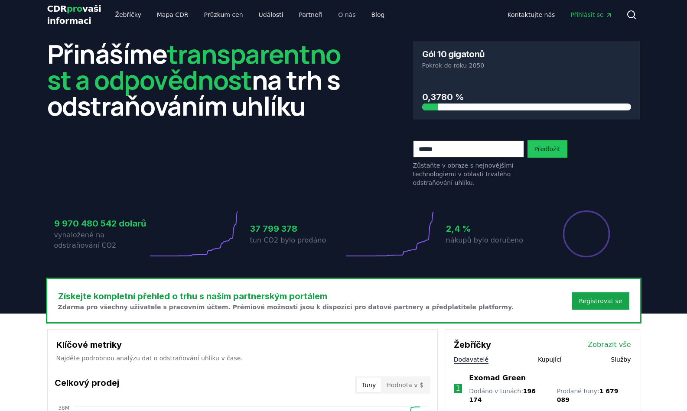  What do you see at coordinates (601, 301) in the screenshot?
I see `a: Registrovat se` at bounding box center [601, 301].